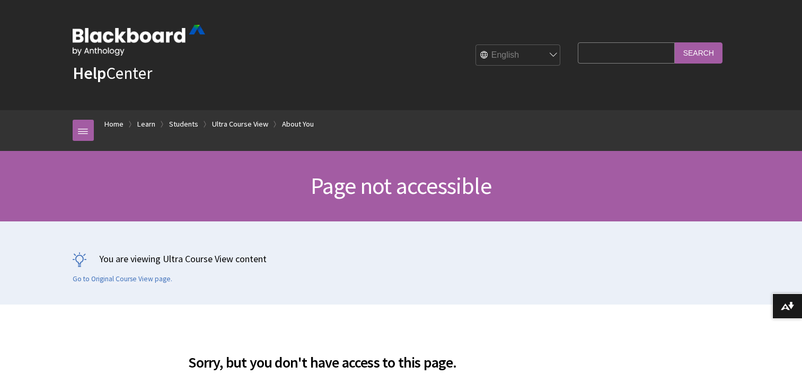 The height and width of the screenshot is (375, 802). I want to click on a: Ultra Course View, so click(240, 124).